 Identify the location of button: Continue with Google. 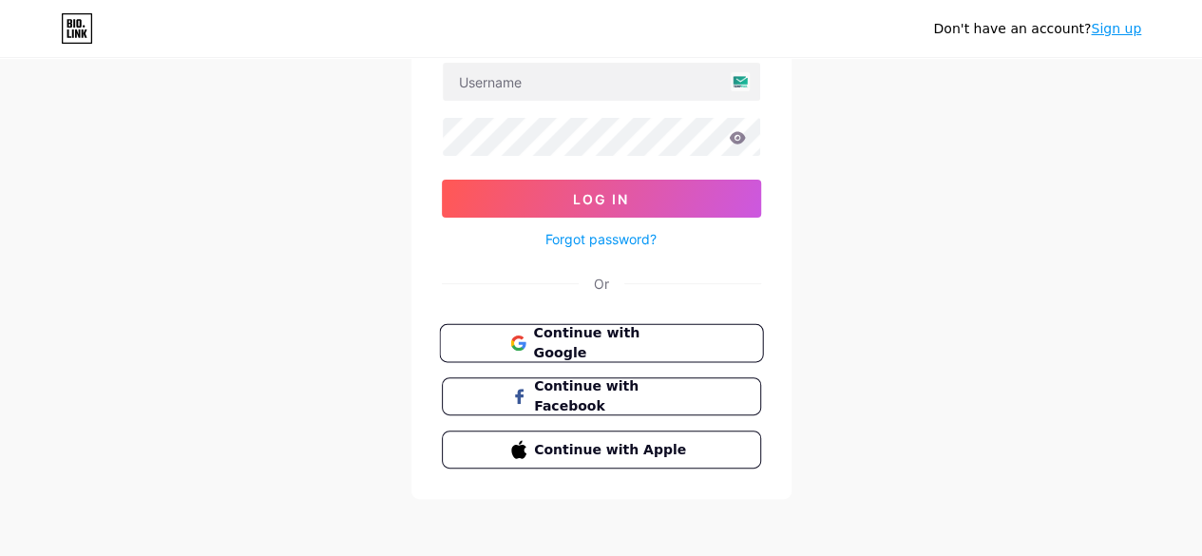
(601, 343).